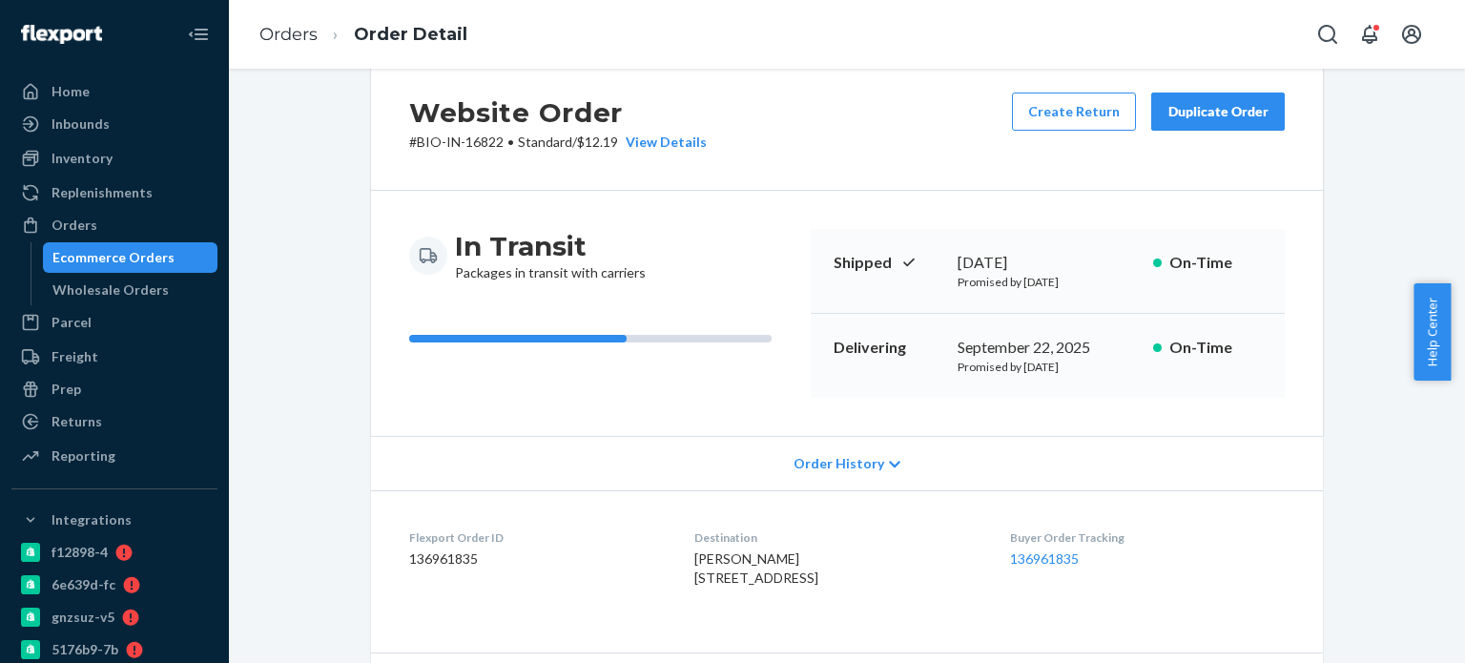 The image size is (1465, 663). I want to click on div: Home, so click(71, 92).